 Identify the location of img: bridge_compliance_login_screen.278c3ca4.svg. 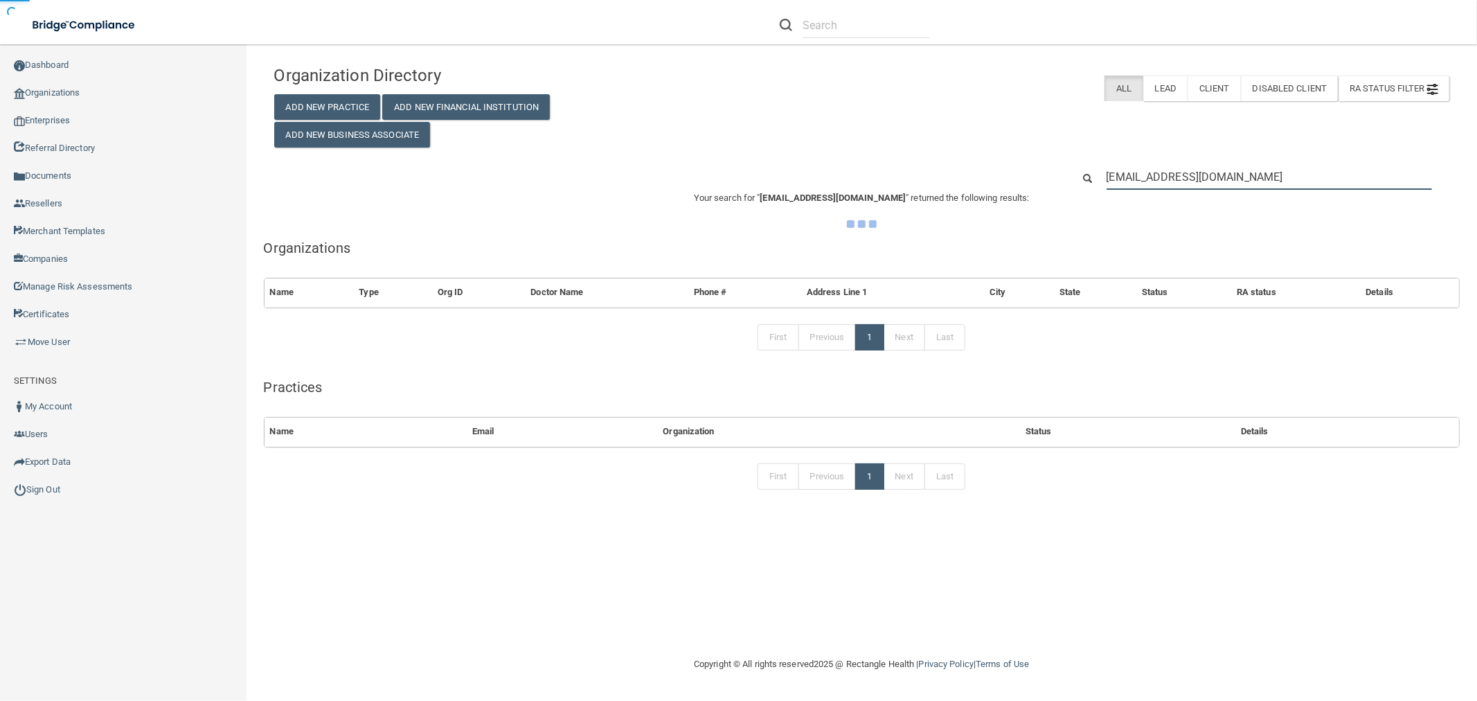
(84, 25).